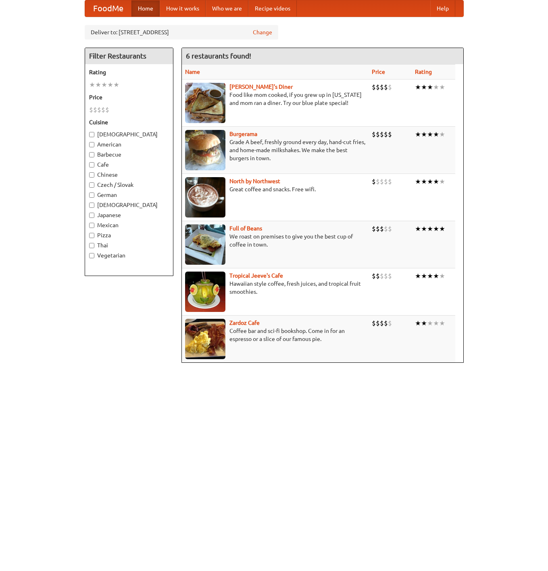 This screenshot has height=571, width=548. What do you see at coordinates (92, 225) in the screenshot?
I see `input: Mexican` at bounding box center [92, 225].